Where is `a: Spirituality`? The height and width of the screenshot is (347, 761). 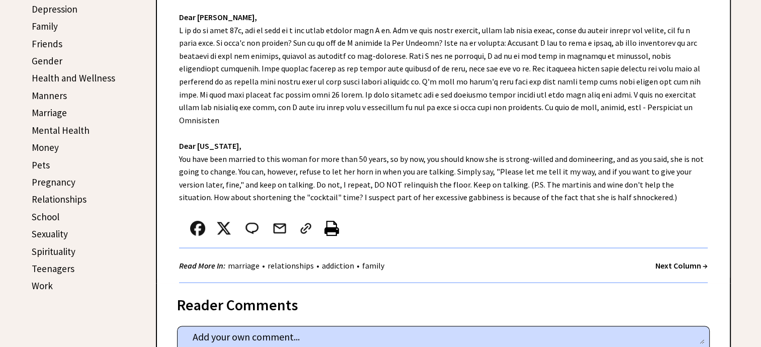
a: Spirituality is located at coordinates (53, 251).